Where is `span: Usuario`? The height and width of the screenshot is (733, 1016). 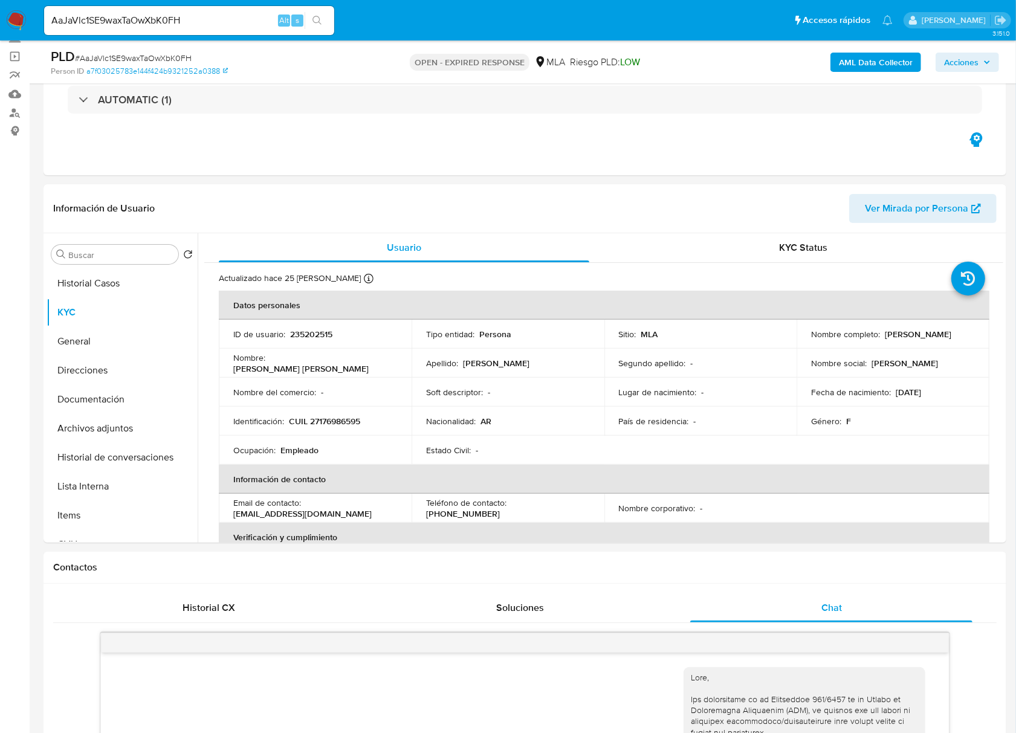
span: Usuario is located at coordinates (404, 247).